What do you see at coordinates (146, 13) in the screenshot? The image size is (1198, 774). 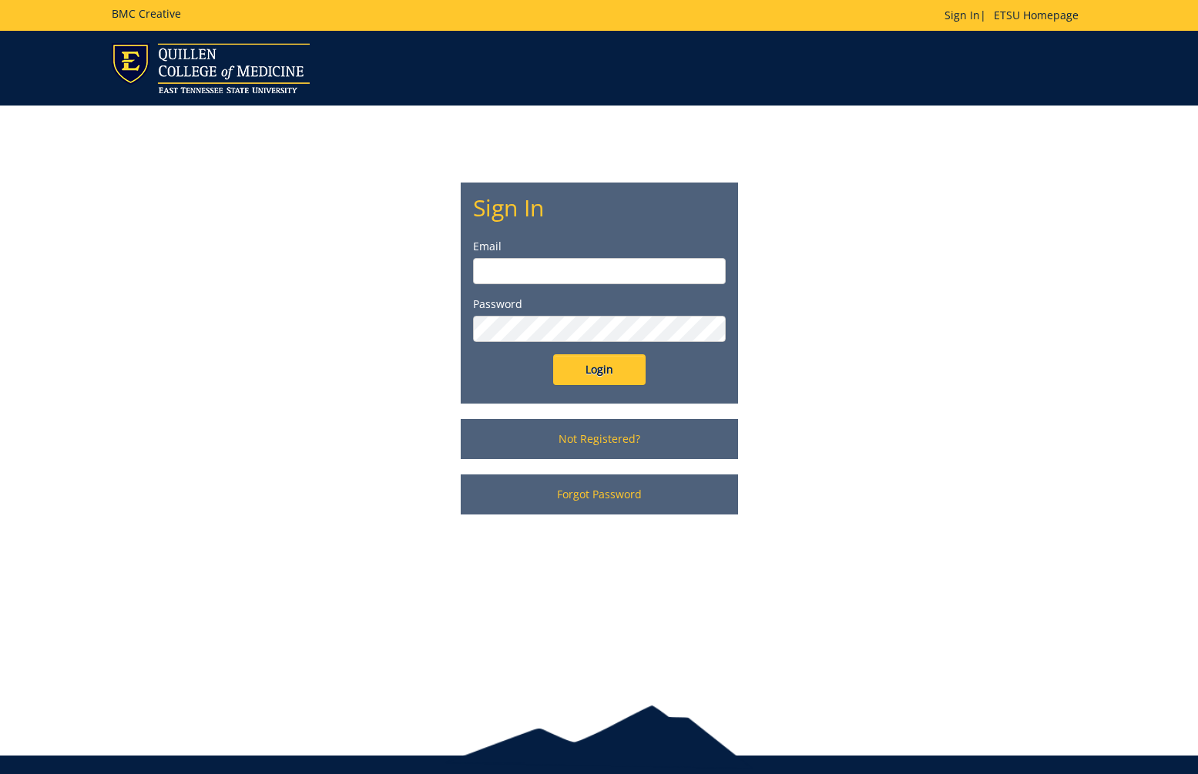 I see `h5: BMC Creative` at bounding box center [146, 13].